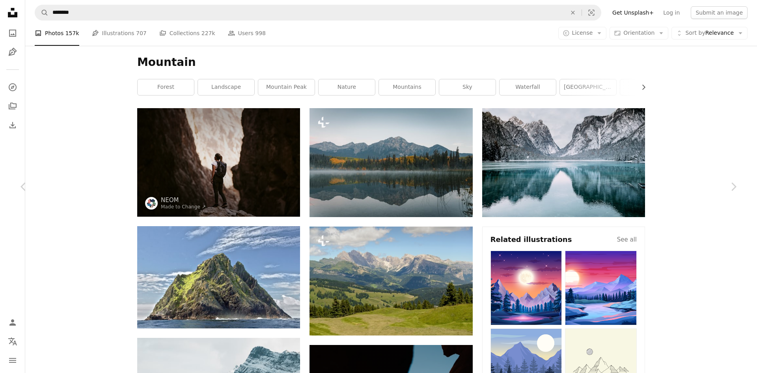  Describe the element at coordinates (391, 162) in the screenshot. I see `img: a lake surrounded by trees with mountains in the background` at that location.